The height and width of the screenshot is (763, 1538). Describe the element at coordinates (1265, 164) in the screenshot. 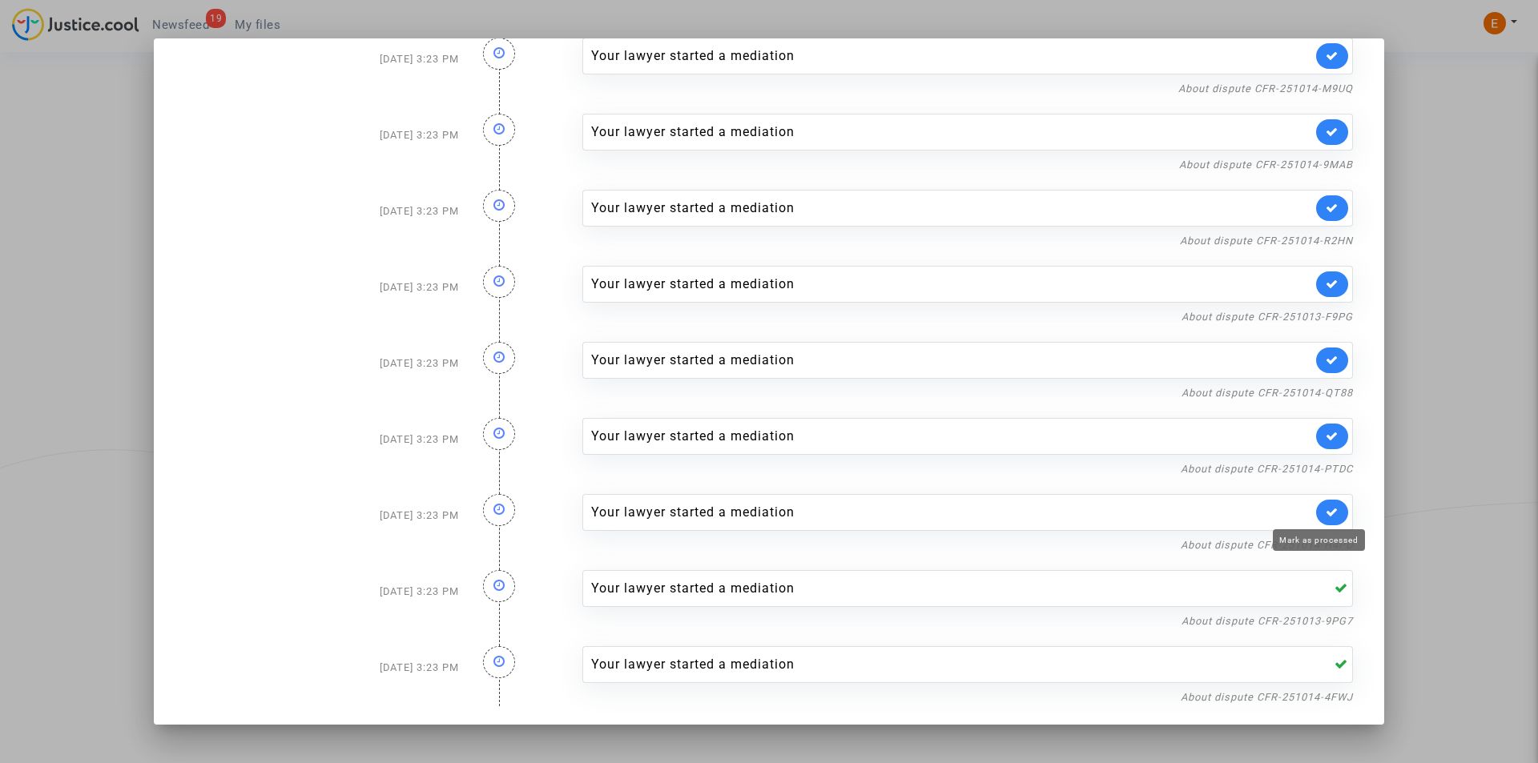

I see `a: About dispute CFR-251014-9MAB` at that location.